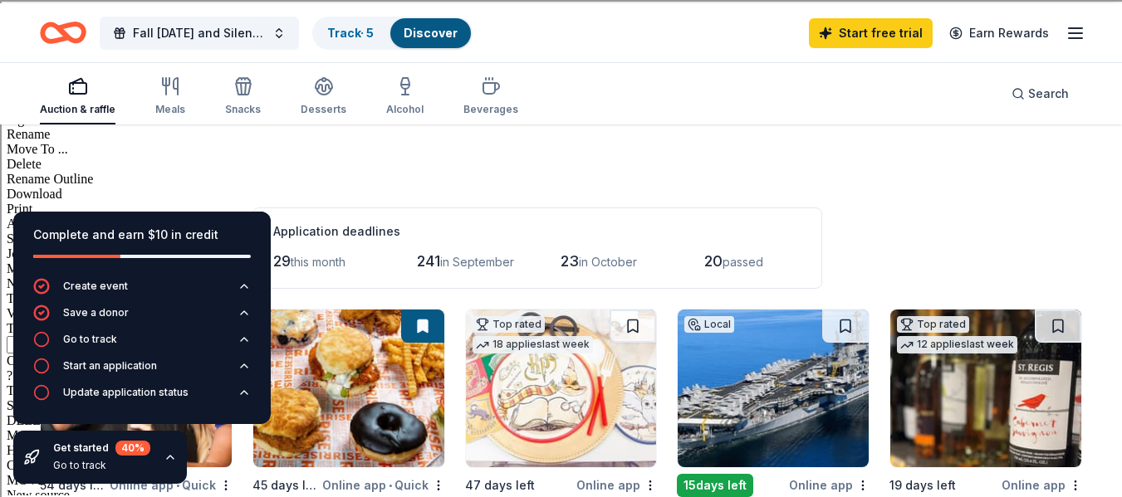 This screenshot has height=497, width=1122. What do you see at coordinates (560, 211) in the screenshot?
I see `div: Print` at bounding box center [560, 211].